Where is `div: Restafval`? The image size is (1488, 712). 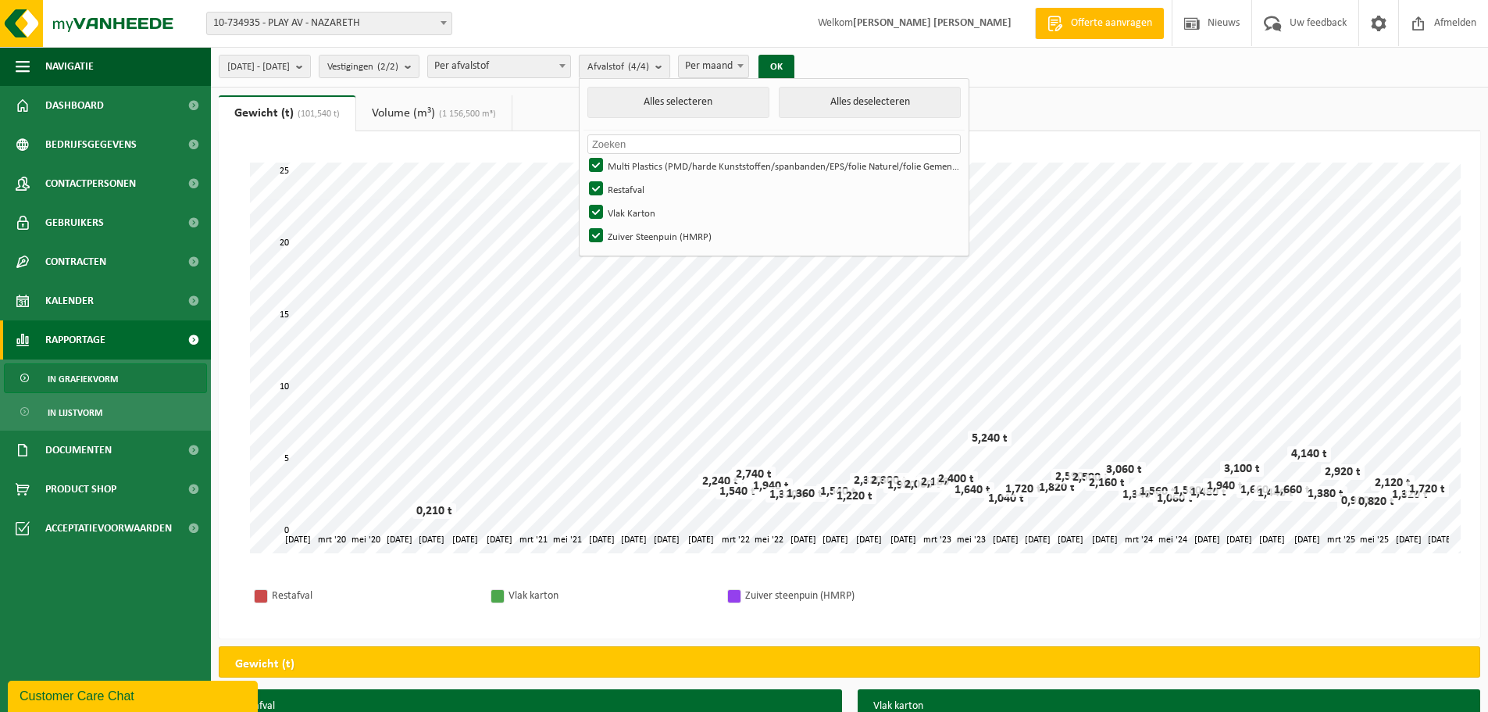 div: Restafval is located at coordinates (373, 595).